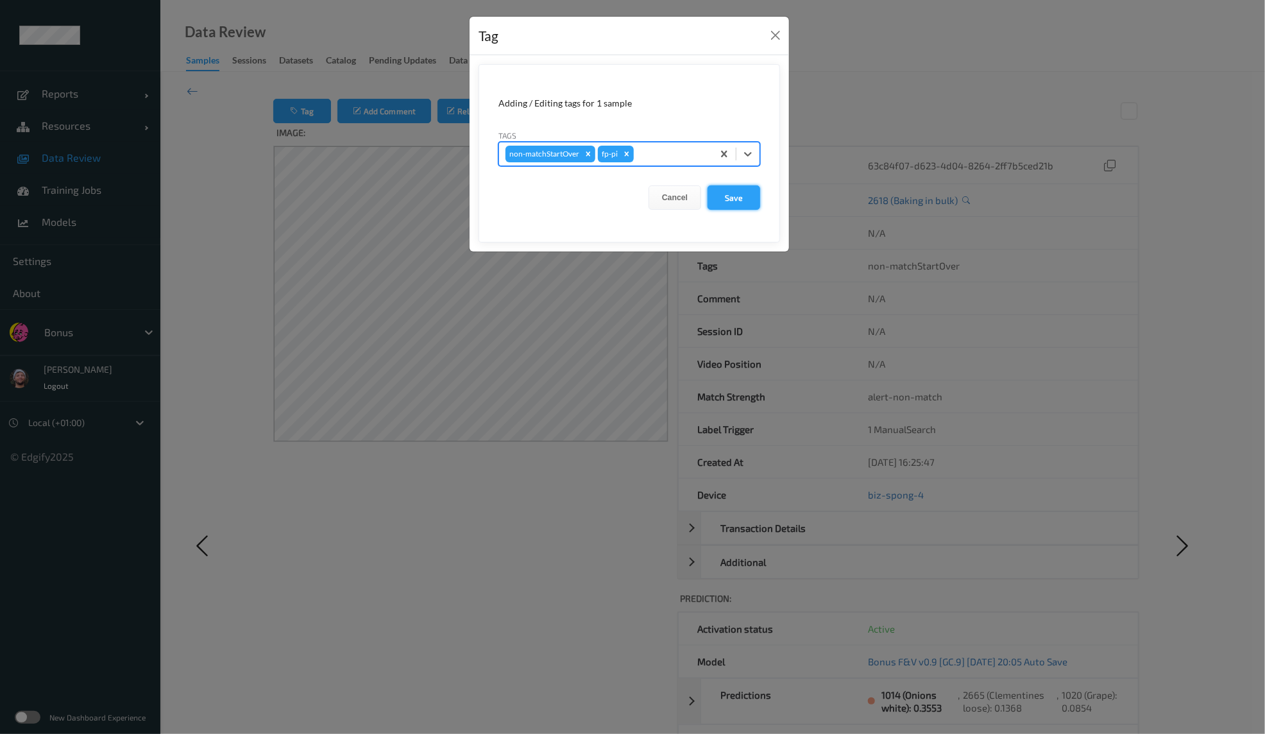 This screenshot has width=1265, height=734. I want to click on button: Save, so click(734, 198).